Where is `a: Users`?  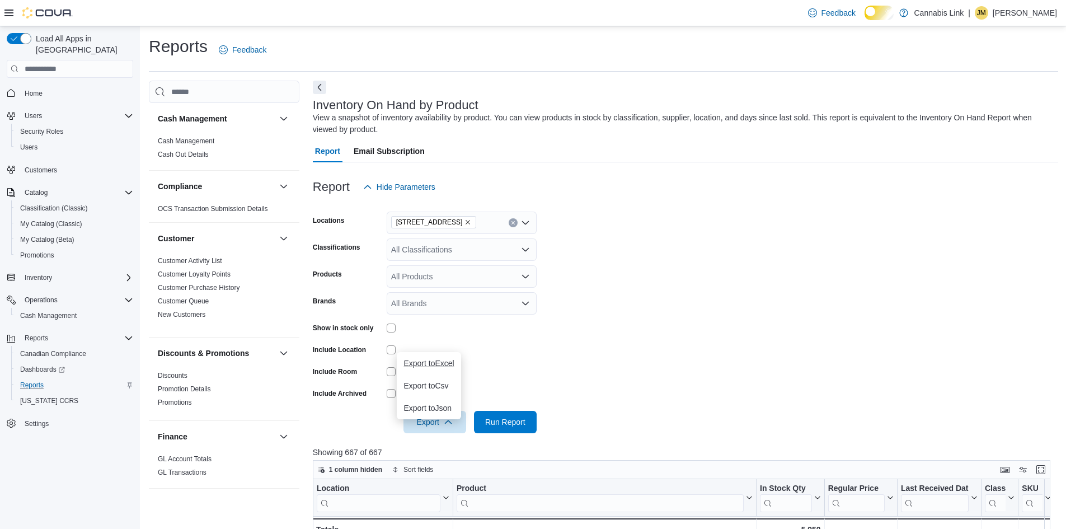 a: Users is located at coordinates (29, 147).